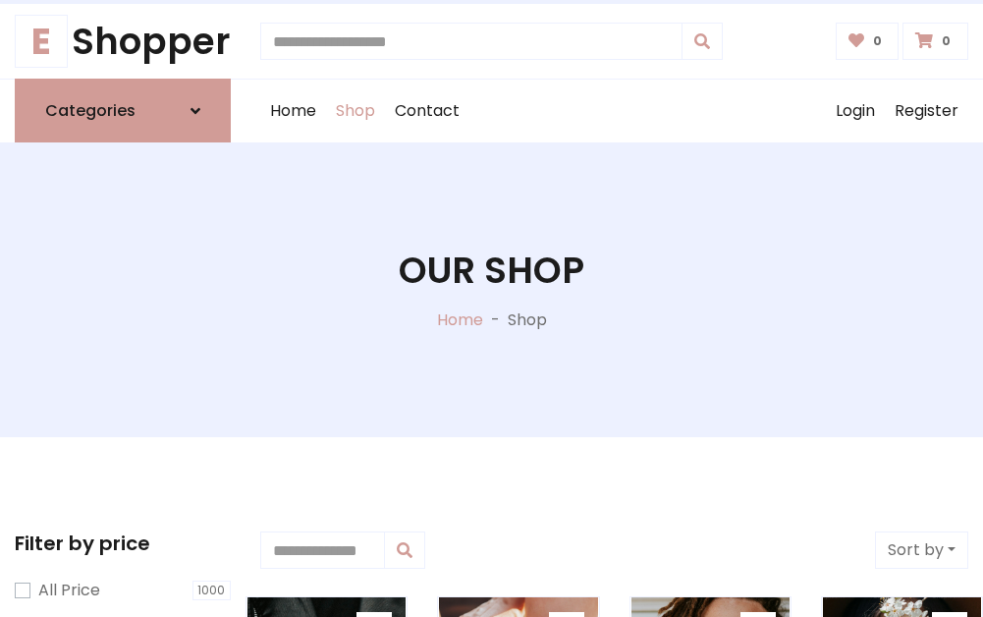 The image size is (983, 617). Describe the element at coordinates (41, 41) in the screenshot. I see `span: E` at that location.